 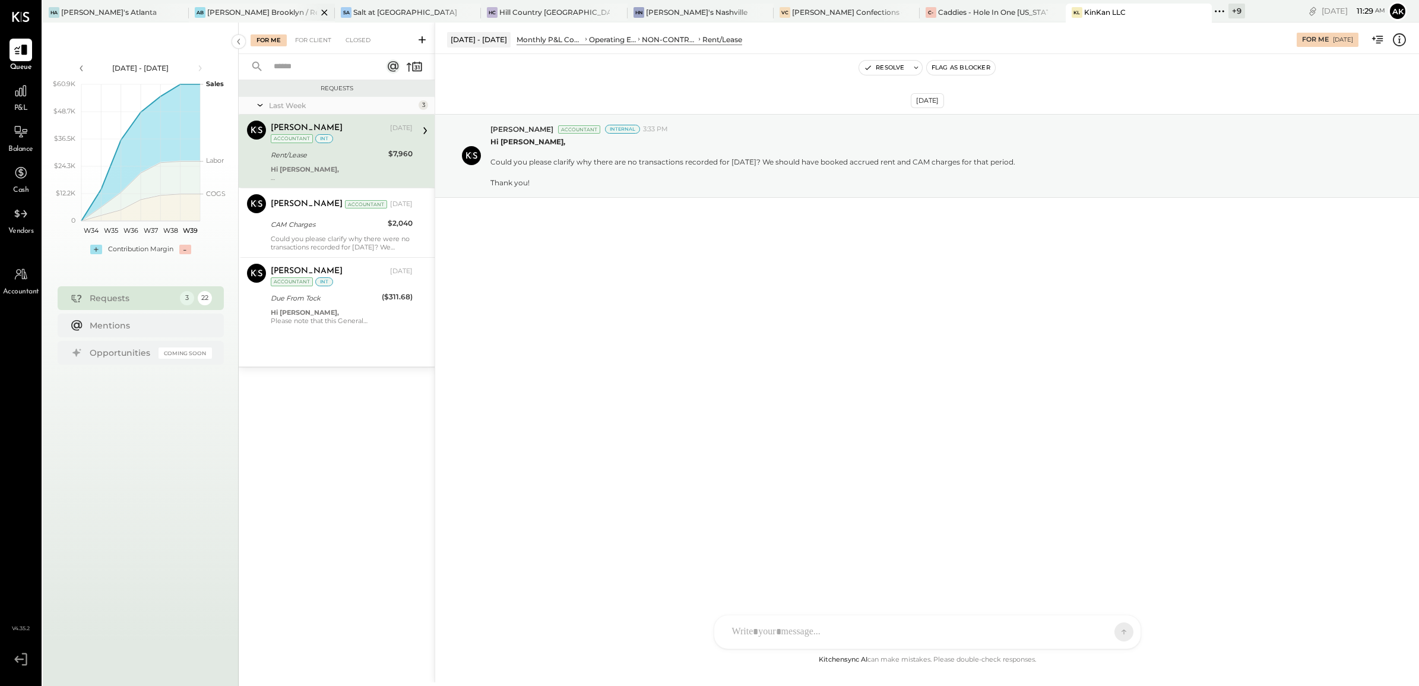 What do you see at coordinates (21, 220) in the screenshot?
I see `a: Vendors` at bounding box center [21, 220].